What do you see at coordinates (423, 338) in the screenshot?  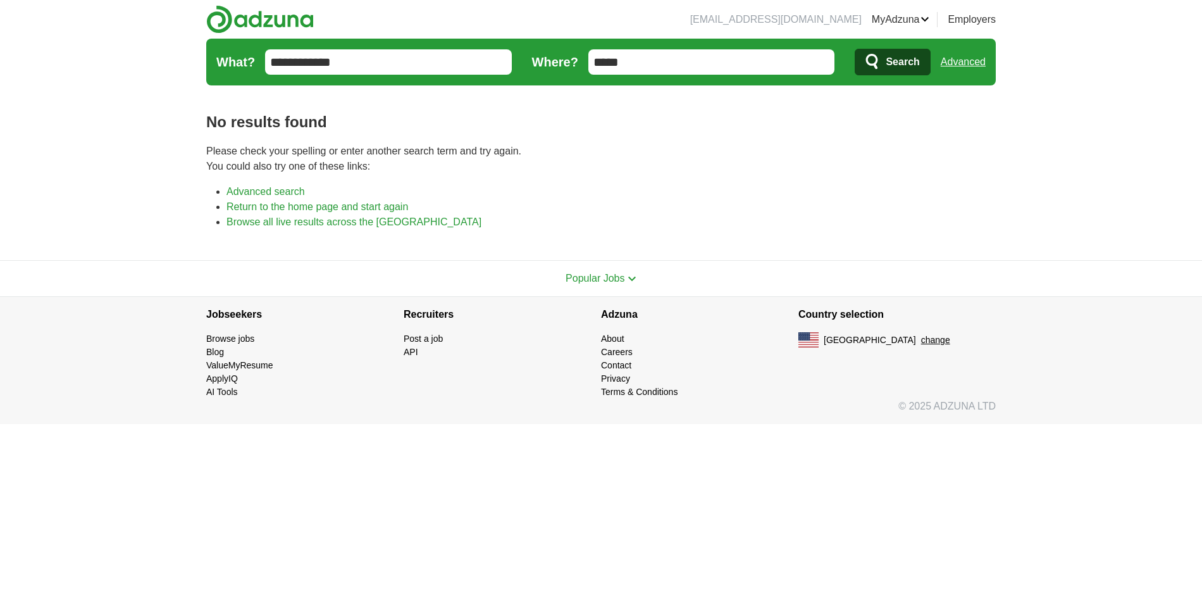 I see `a: Post a job` at bounding box center [423, 338].